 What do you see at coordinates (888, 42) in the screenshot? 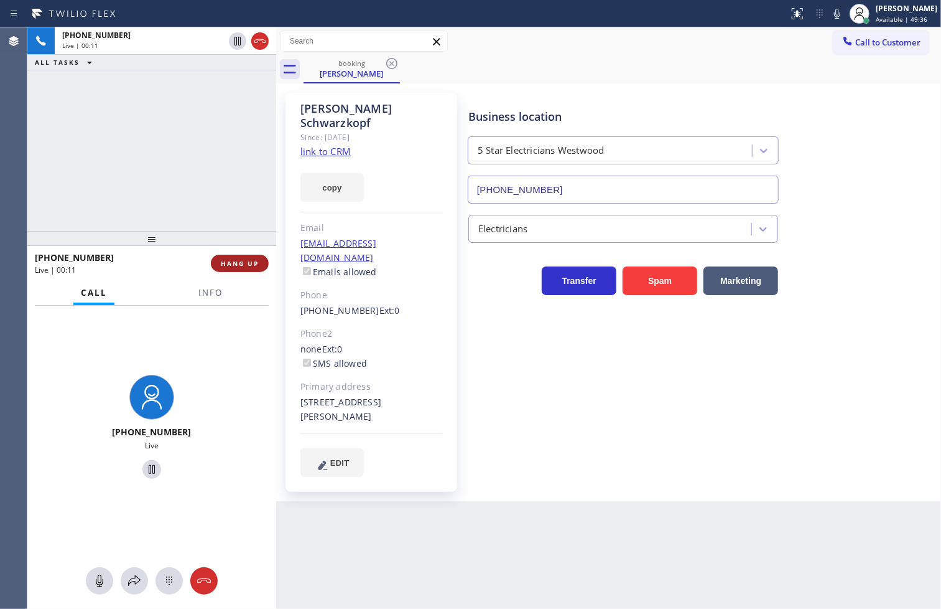
I see `span: Call to Customer` at bounding box center [888, 42].